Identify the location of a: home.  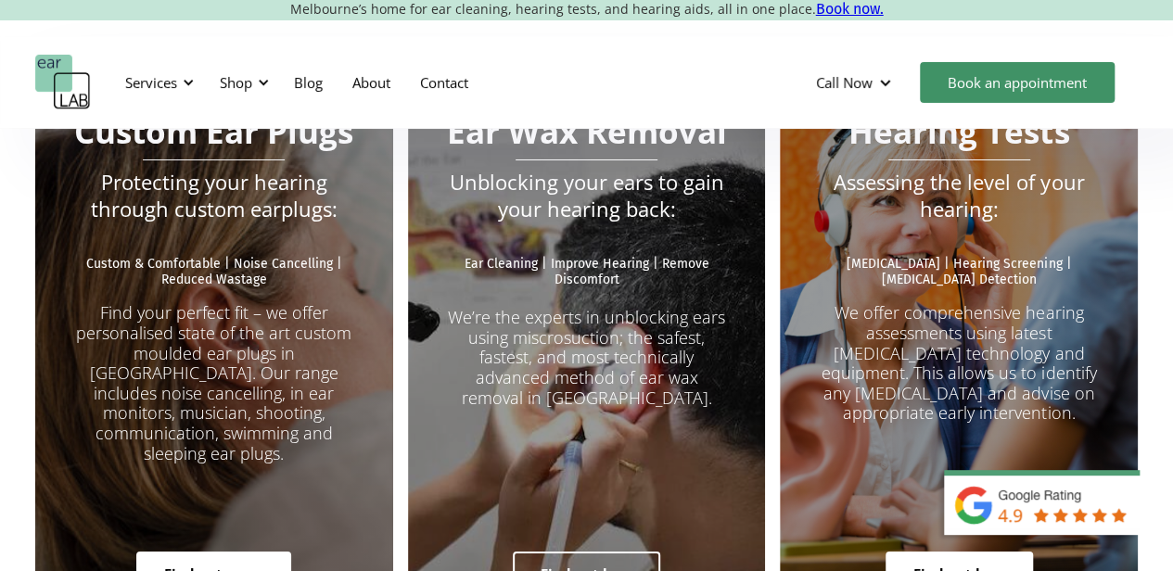
(63, 83).